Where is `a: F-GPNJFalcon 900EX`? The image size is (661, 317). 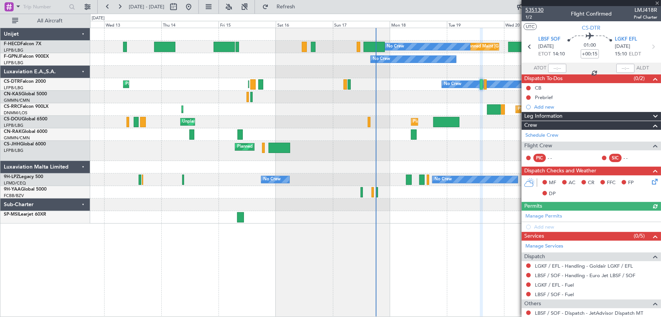
a: F-GPNJFalcon 900EX is located at coordinates (26, 56).